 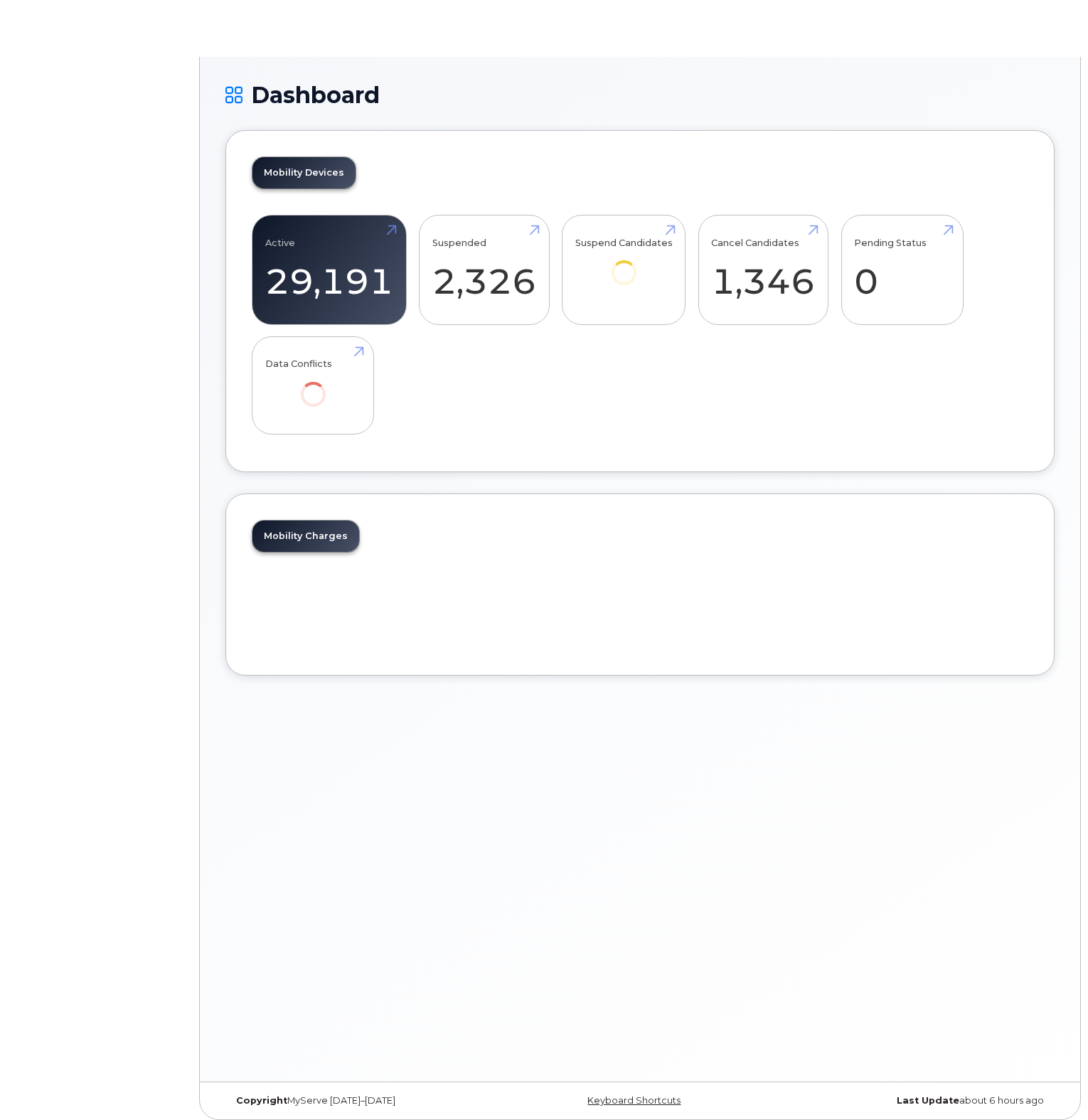 I want to click on h1: Dashboard, so click(x=640, y=95).